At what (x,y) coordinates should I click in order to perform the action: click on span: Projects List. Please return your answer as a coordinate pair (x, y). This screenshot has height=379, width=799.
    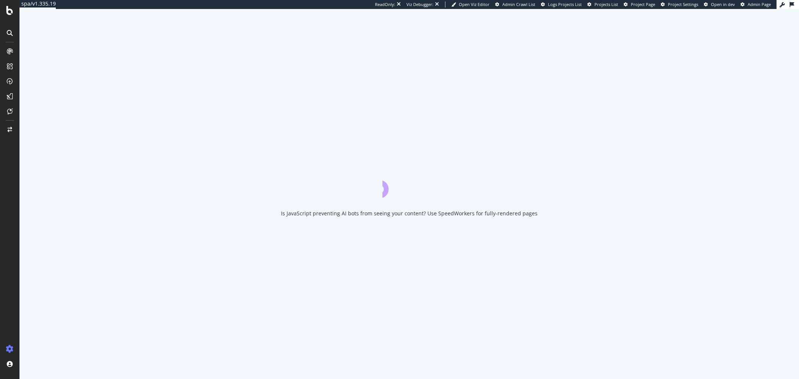
    Looking at the image, I should click on (606, 4).